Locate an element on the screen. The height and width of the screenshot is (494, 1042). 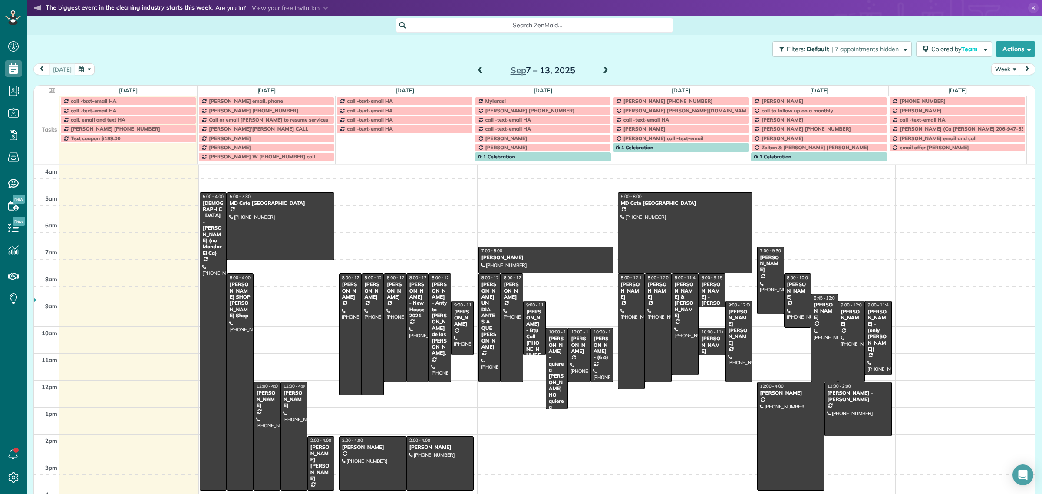
button: next is located at coordinates (1027, 69).